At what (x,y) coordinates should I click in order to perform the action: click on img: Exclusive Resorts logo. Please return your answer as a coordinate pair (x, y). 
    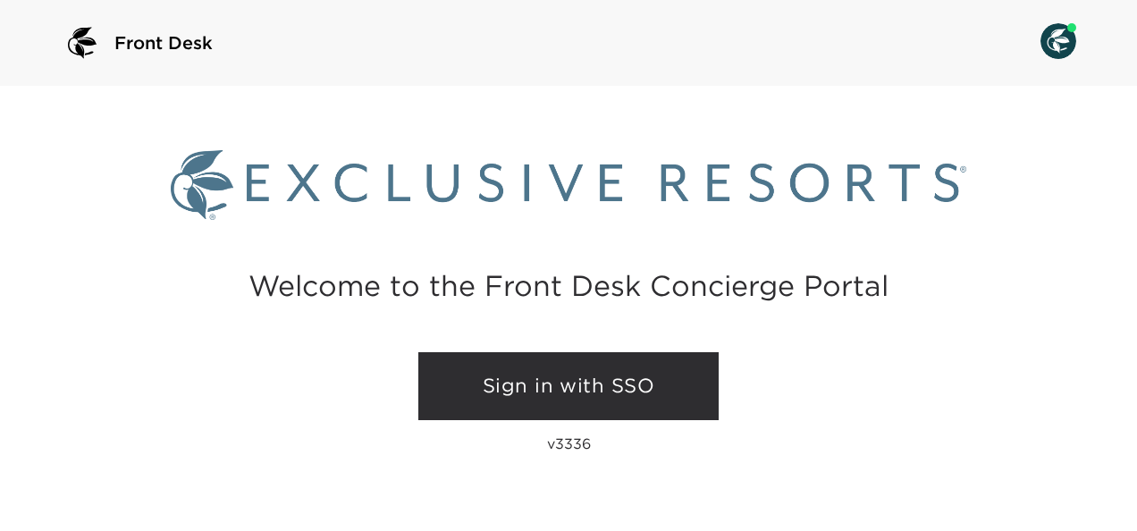
    Looking at the image, I should click on (569, 184).